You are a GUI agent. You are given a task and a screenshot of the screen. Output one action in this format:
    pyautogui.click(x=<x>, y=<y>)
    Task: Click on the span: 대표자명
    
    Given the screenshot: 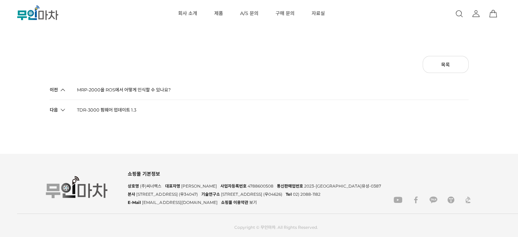 What is the action you would take?
    pyautogui.click(x=172, y=186)
    